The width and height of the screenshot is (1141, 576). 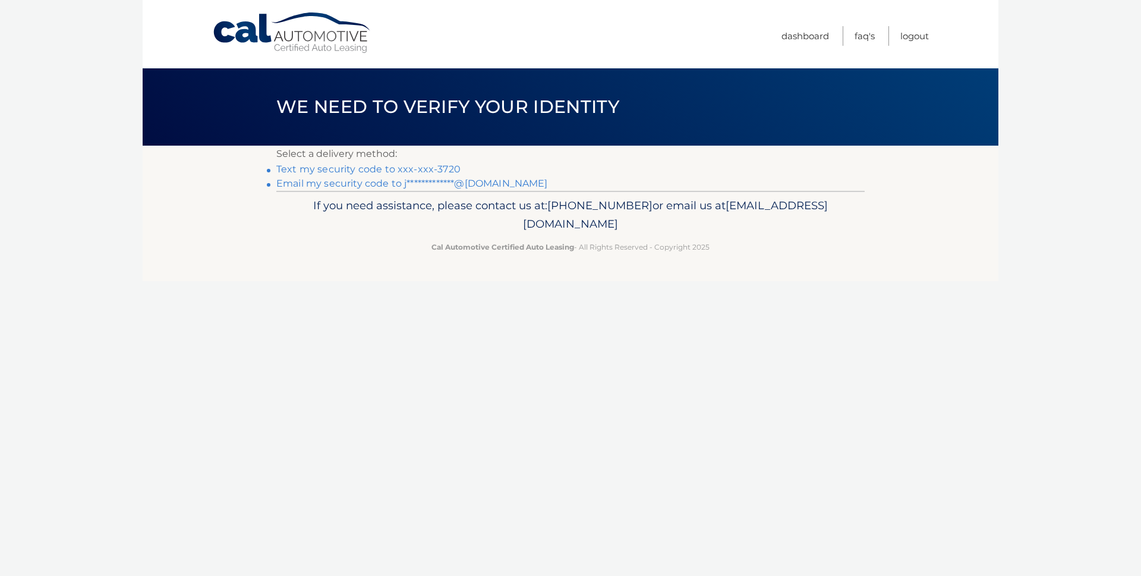 I want to click on a: Dashboard, so click(x=805, y=36).